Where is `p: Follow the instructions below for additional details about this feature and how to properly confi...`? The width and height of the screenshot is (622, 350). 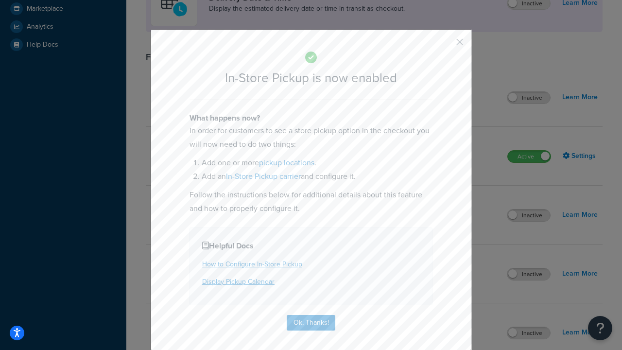 p: Follow the instructions below for additional details about this feature and how to properly confi... is located at coordinates (311, 202).